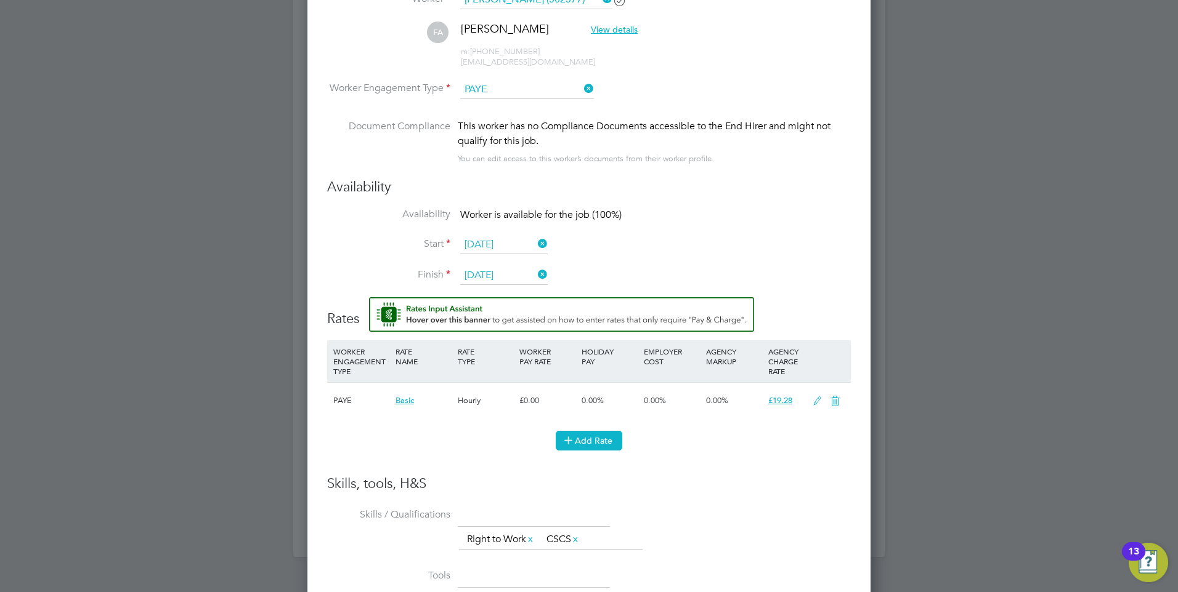  Describe the element at coordinates (586, 159) in the screenshot. I see `div: You can edit access to this worker’s documents from their worker profile.` at that location.